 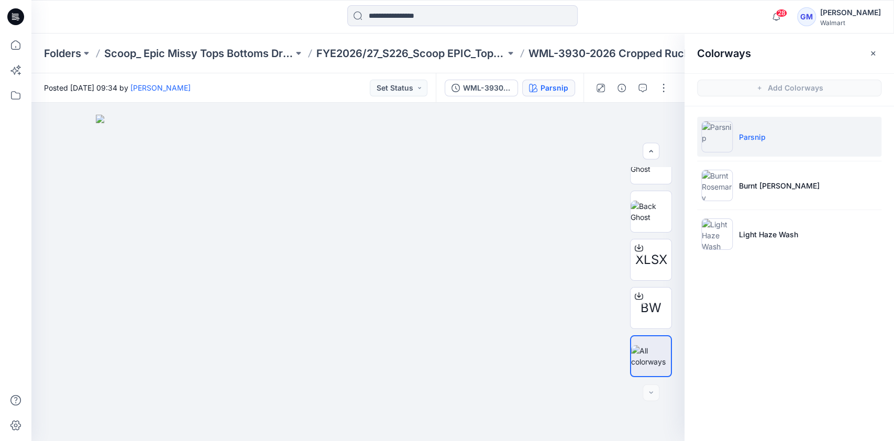 What do you see at coordinates (717, 185) in the screenshot?
I see `img: Burnt Rosemary` at bounding box center [717, 185].